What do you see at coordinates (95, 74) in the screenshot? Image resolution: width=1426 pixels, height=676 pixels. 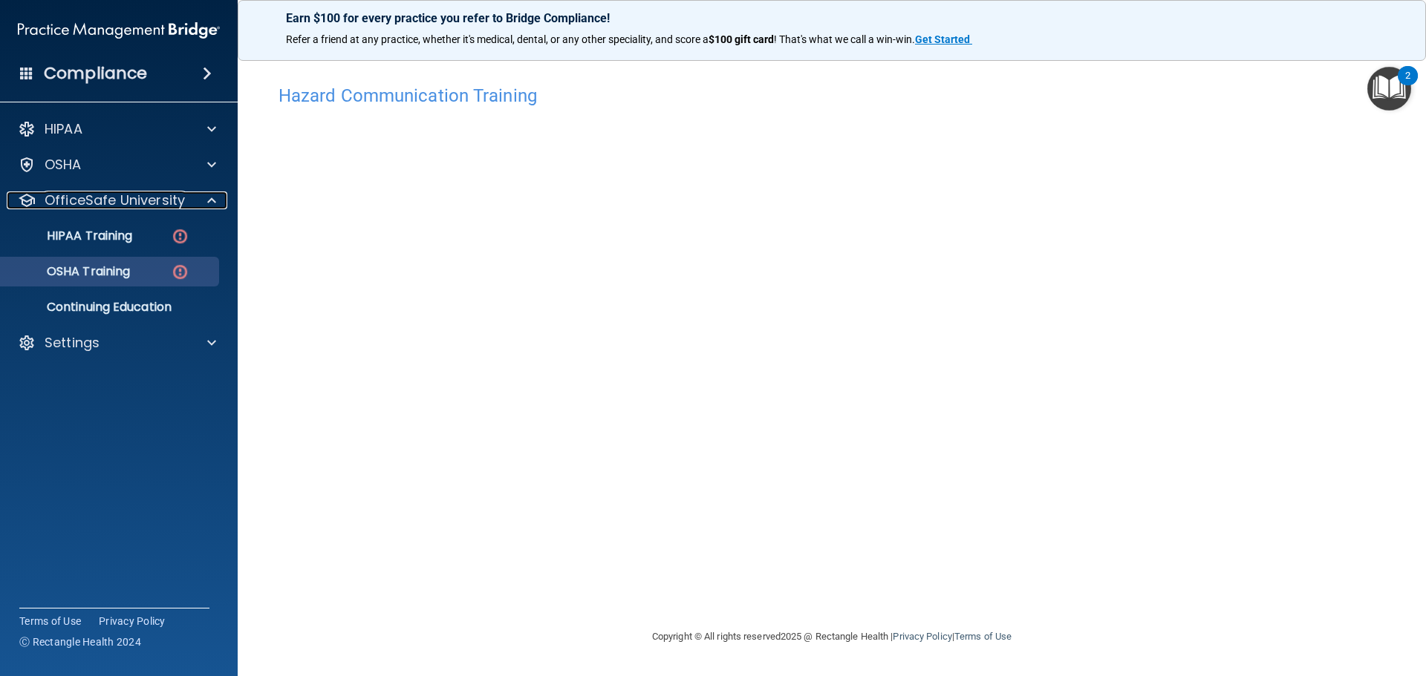 I see `h4: Compliance` at bounding box center [95, 74].